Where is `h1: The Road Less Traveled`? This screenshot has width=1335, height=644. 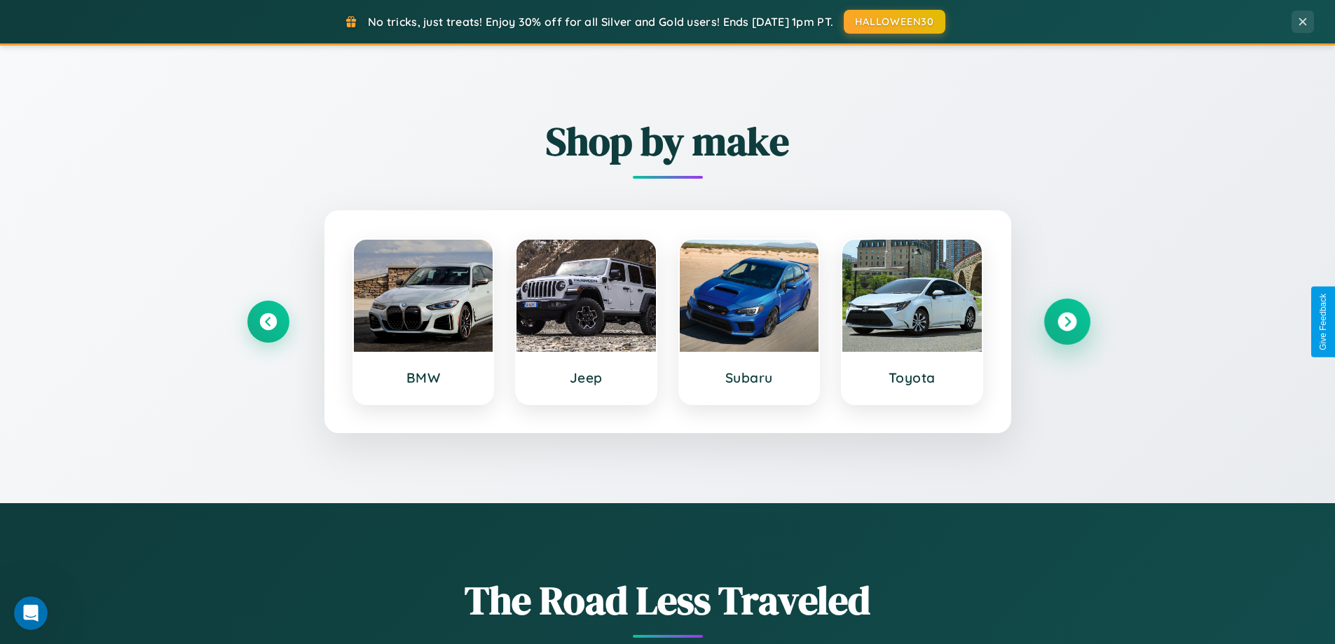
h1: The Road Less Traveled is located at coordinates (668, 600).